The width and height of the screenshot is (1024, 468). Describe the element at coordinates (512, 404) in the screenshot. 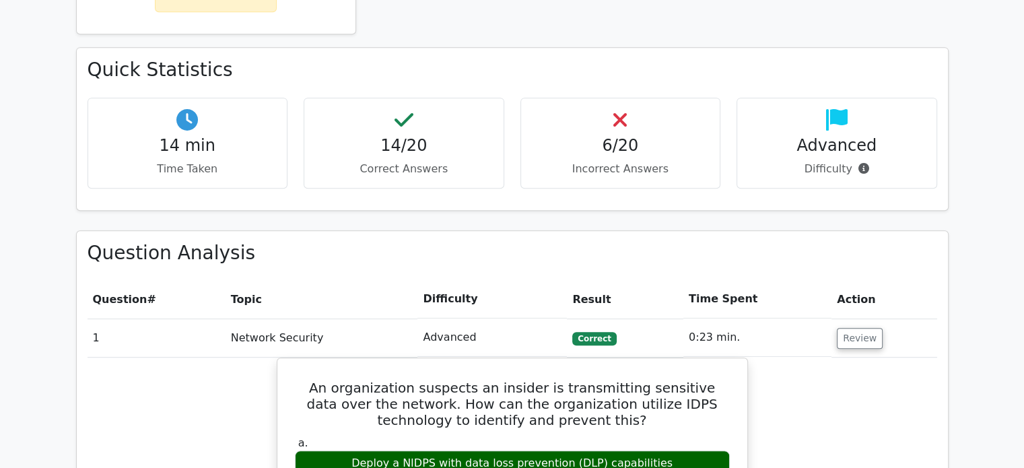

I see `h5: An organization suspects an insider is transmitting sensitive data over the network. How can the ...` at that location.